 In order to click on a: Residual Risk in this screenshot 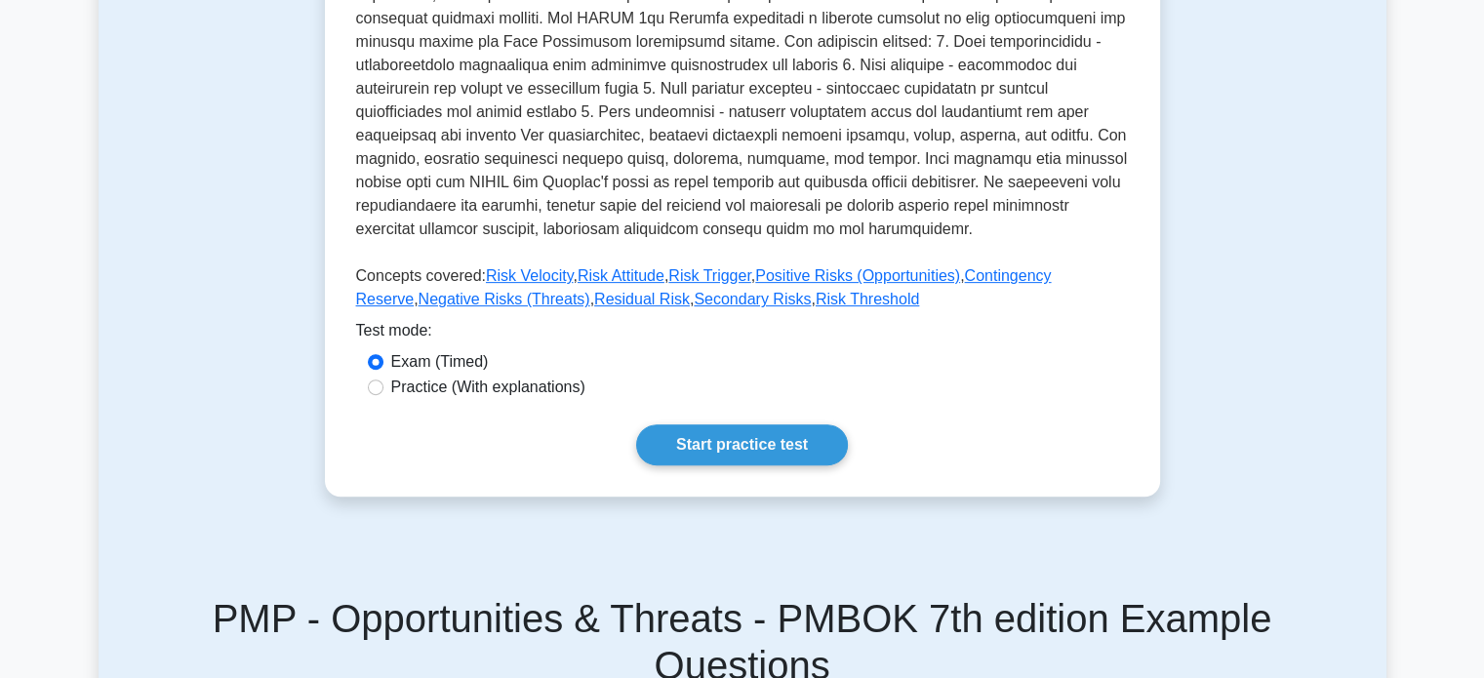, I will do `click(642, 299)`.